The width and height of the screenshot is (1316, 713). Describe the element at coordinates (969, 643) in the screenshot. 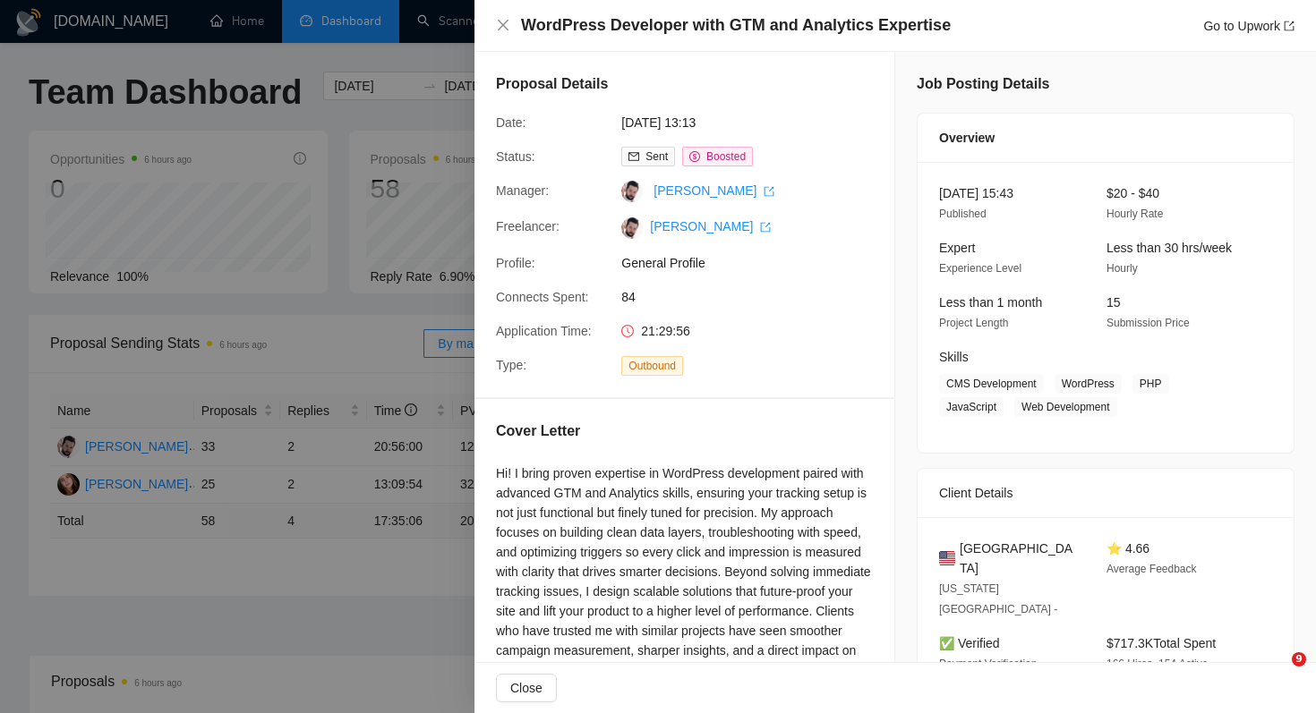

I see `span: ✅ Verified` at that location.